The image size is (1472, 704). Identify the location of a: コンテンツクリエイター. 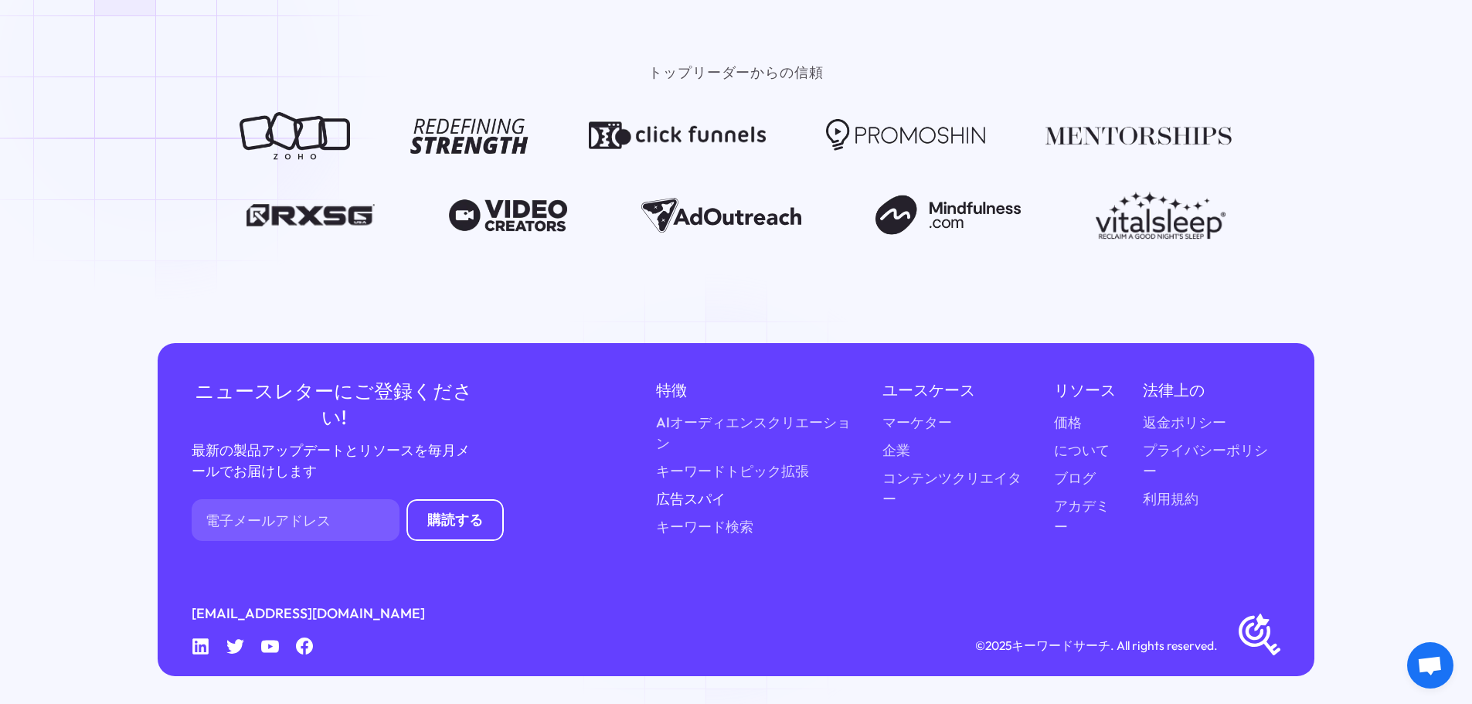
(958, 489).